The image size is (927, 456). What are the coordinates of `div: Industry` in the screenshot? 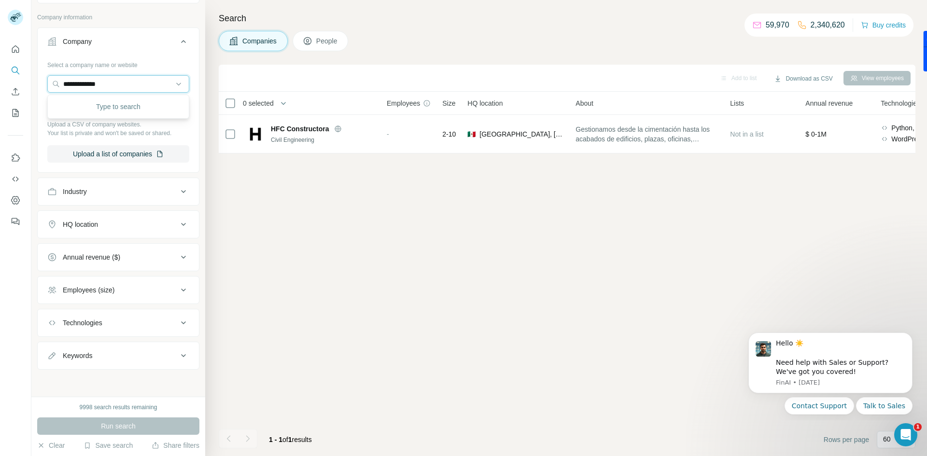 It's located at (75, 192).